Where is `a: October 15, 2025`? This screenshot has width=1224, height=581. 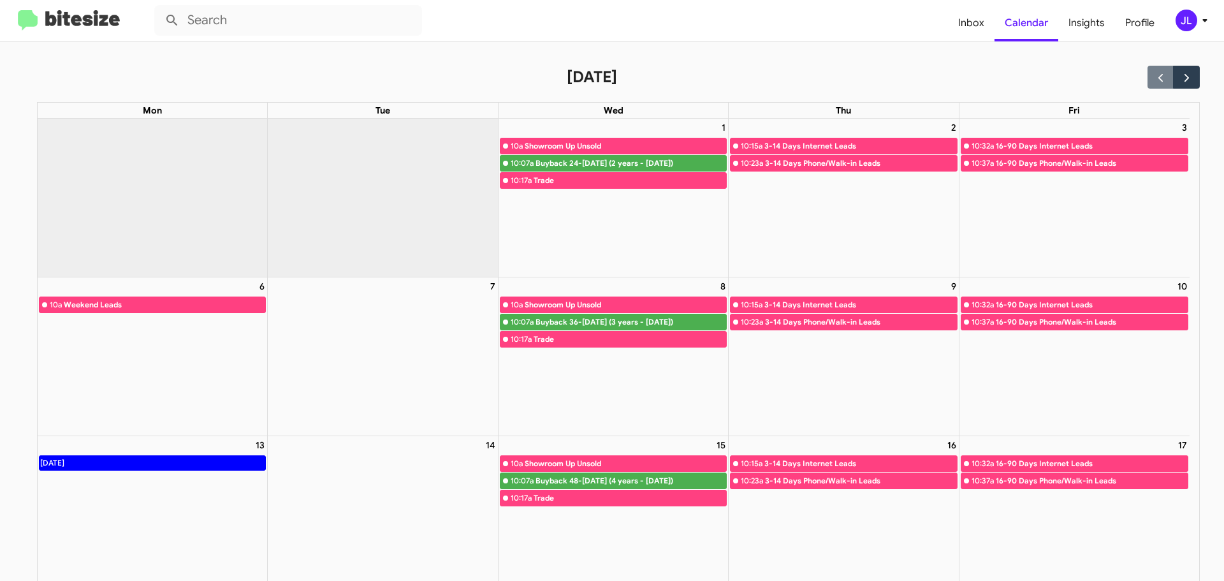 a: October 15, 2025 is located at coordinates (721, 445).